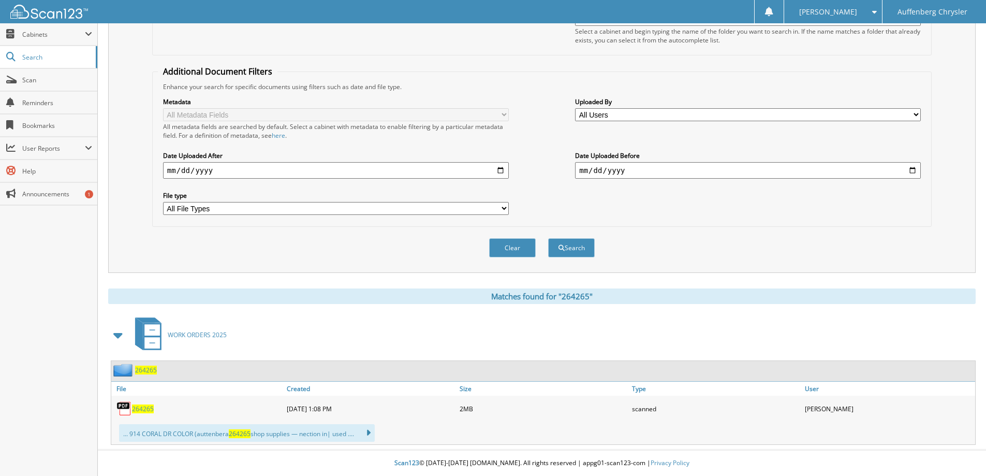  What do you see at coordinates (336, 155) in the screenshot?
I see `label: Date Uploaded After` at bounding box center [336, 155].